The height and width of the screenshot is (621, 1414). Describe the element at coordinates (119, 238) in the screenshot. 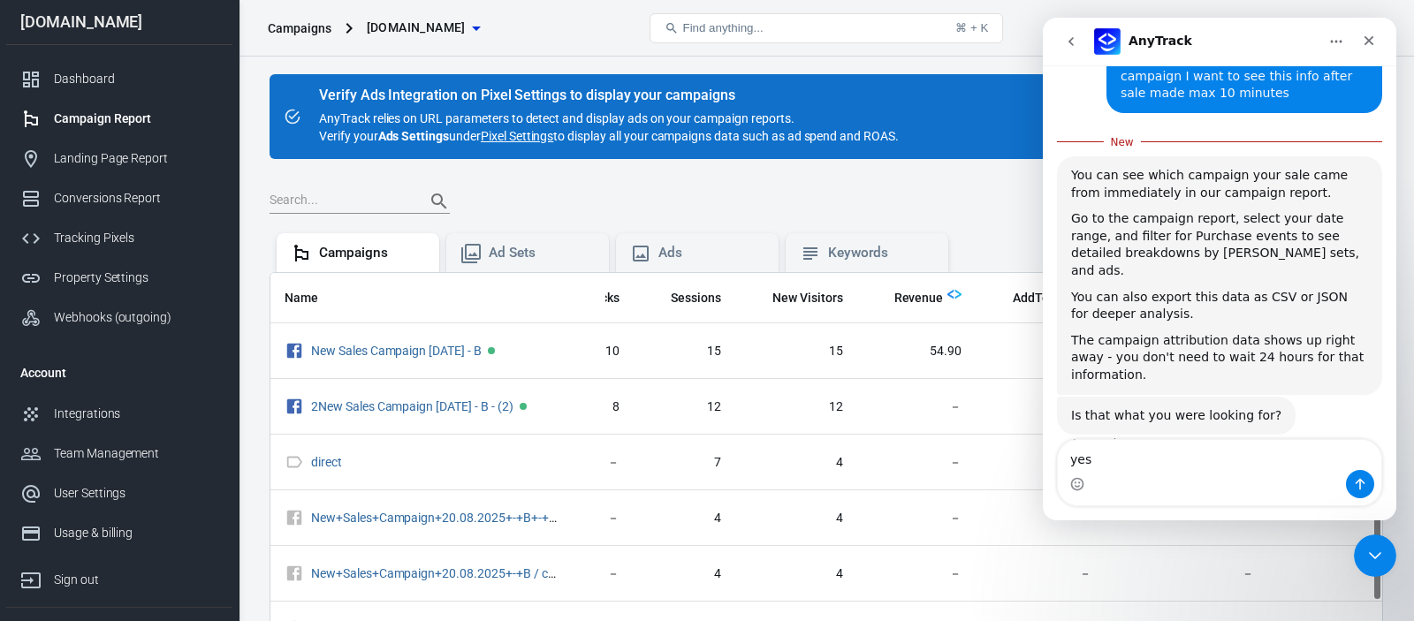

I see `a: Tracking Pixels` at that location.